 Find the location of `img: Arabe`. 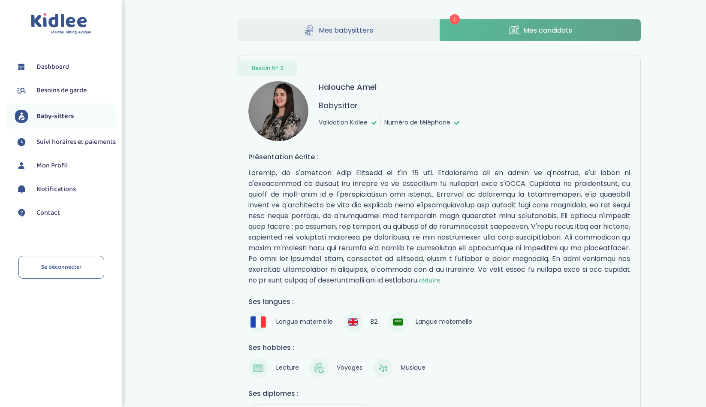

img: Arabe is located at coordinates (398, 322).